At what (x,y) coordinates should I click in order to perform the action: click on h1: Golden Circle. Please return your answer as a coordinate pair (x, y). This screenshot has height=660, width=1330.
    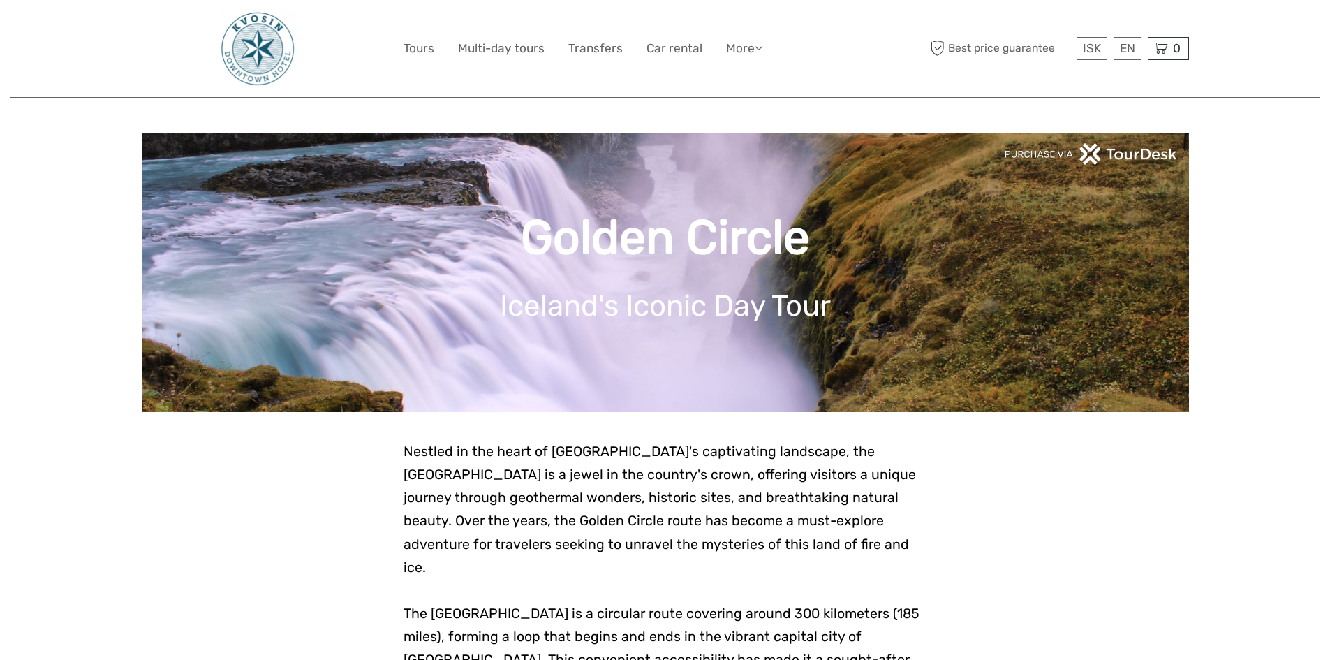
    Looking at the image, I should click on (665, 237).